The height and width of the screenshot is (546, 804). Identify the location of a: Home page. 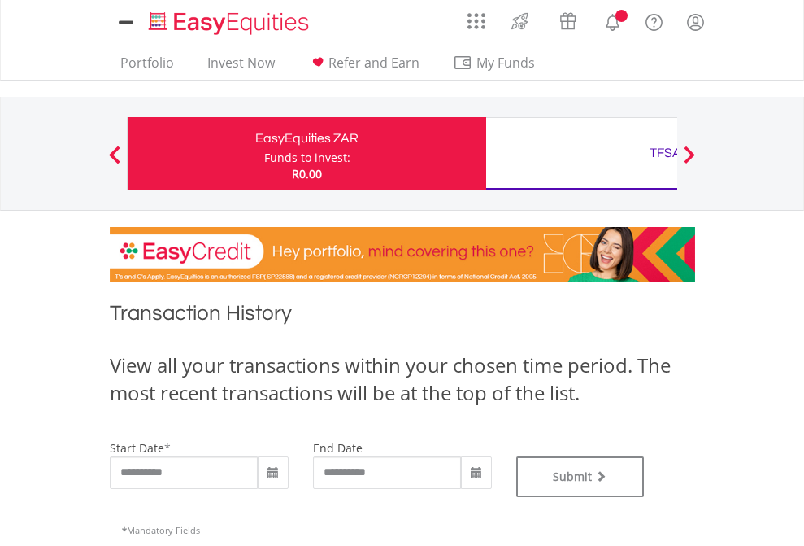
(229, 20).